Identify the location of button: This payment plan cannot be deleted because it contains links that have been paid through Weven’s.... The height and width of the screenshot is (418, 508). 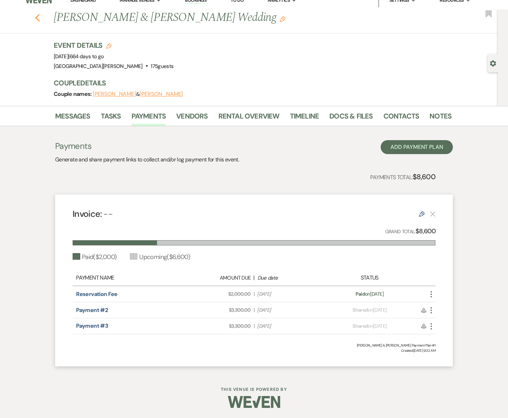
(433, 214).